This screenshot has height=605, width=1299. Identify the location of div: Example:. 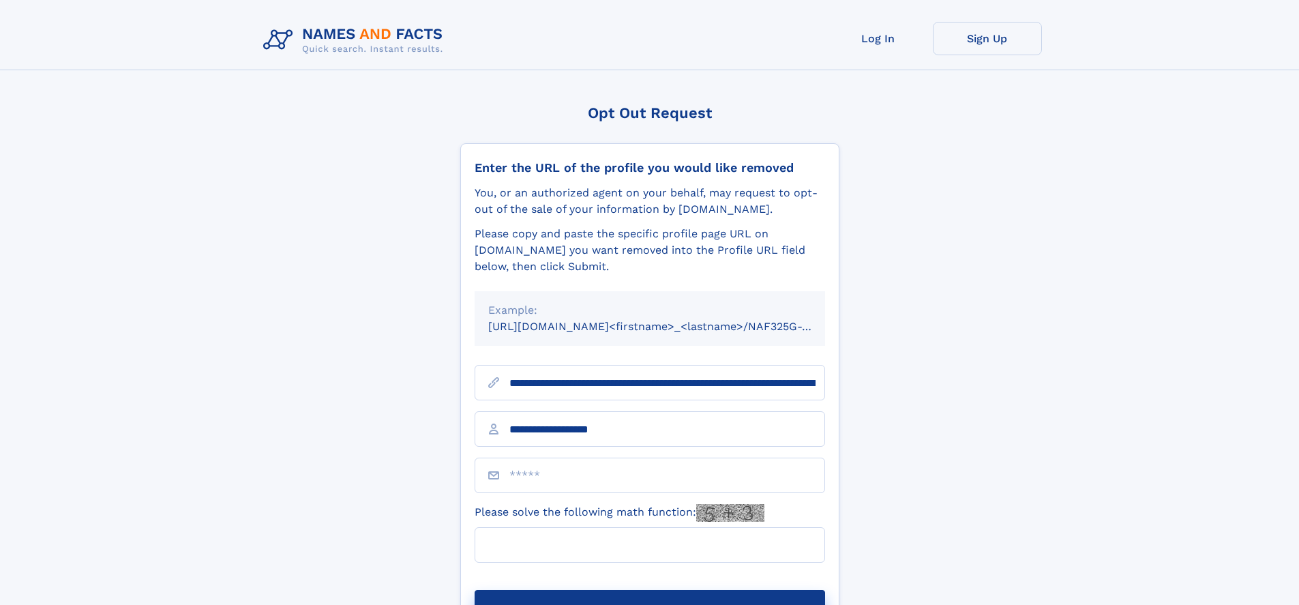
(650, 310).